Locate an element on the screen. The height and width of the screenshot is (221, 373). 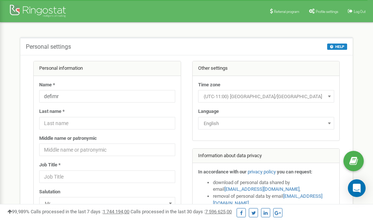
label: Time zone is located at coordinates (209, 85).